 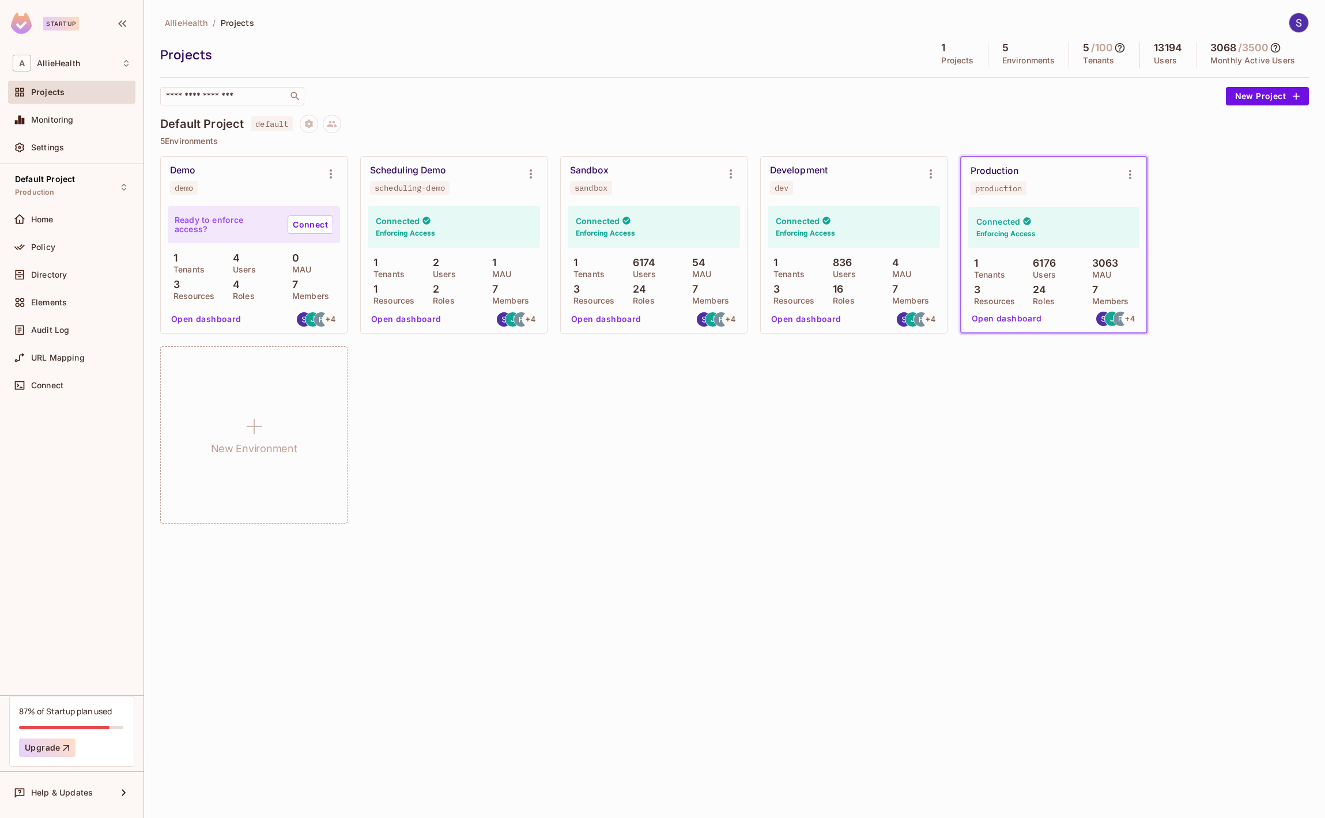 What do you see at coordinates (49, 302) in the screenshot?
I see `span: Elements` at bounding box center [49, 302].